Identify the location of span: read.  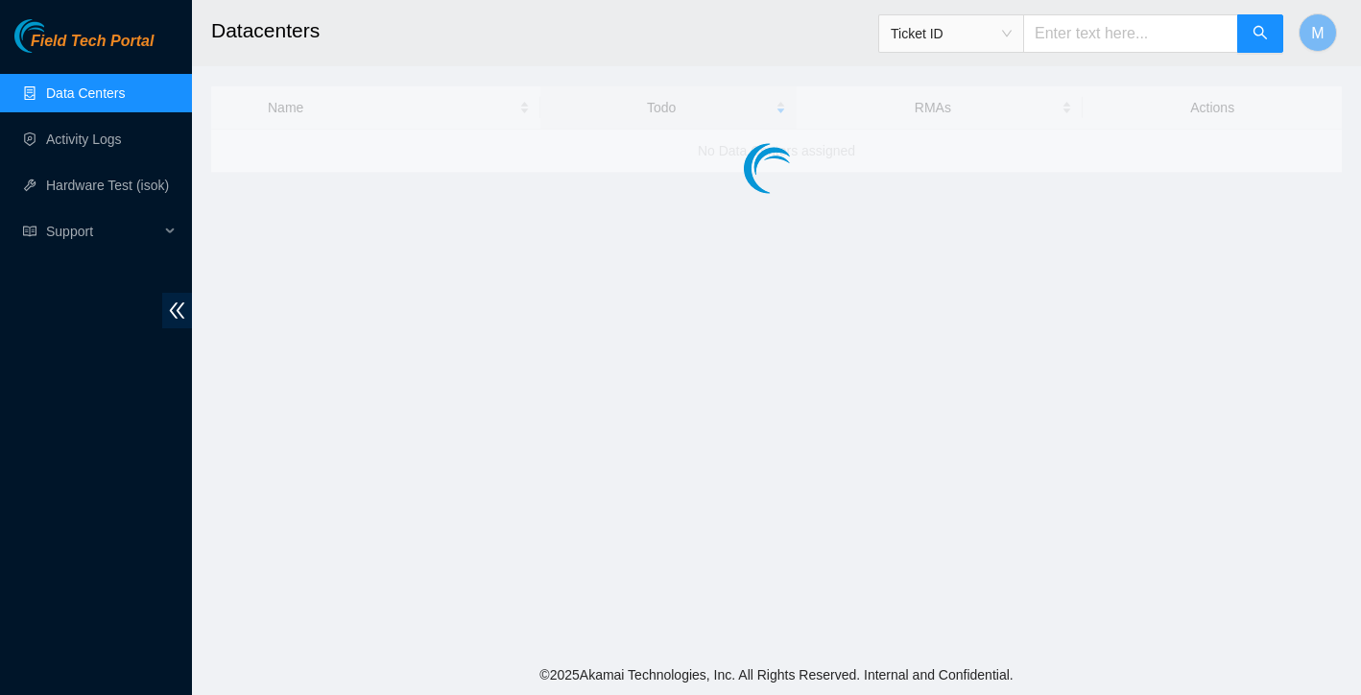
(30, 231).